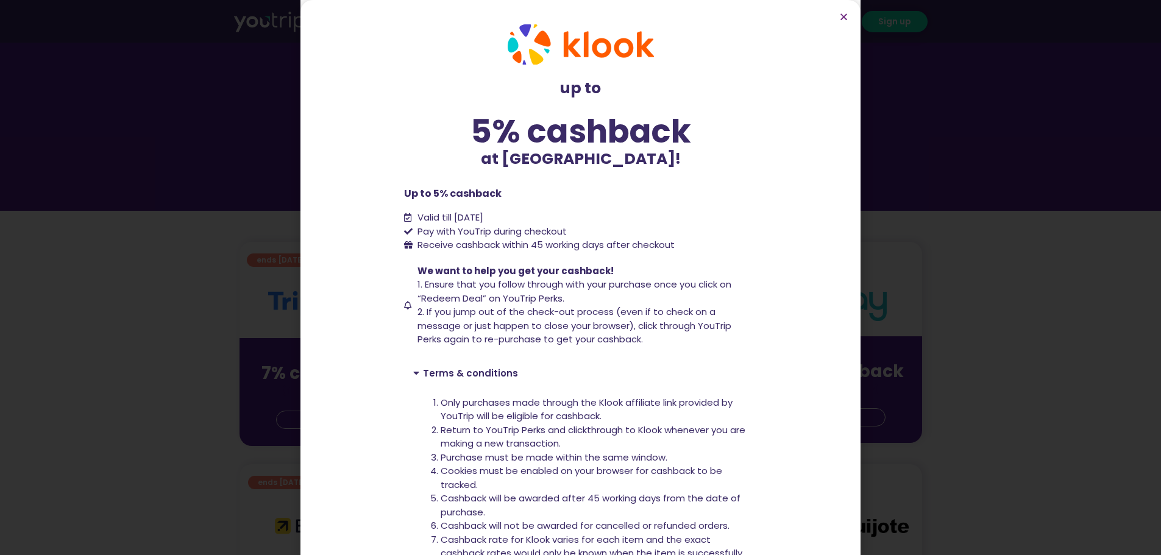 The width and height of the screenshot is (1161, 555). I want to click on span: Pay with YouTrip during checkout, so click(491, 232).